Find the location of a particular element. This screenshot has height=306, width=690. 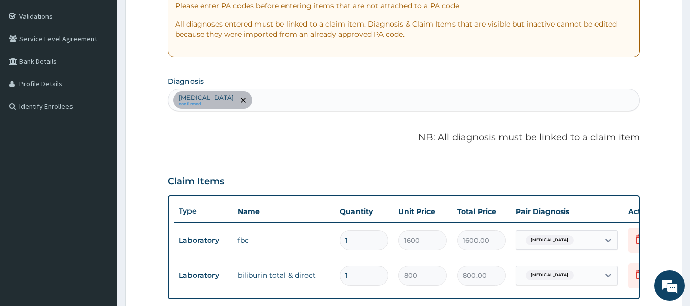

div: Chat with us now is located at coordinates (112, 64).